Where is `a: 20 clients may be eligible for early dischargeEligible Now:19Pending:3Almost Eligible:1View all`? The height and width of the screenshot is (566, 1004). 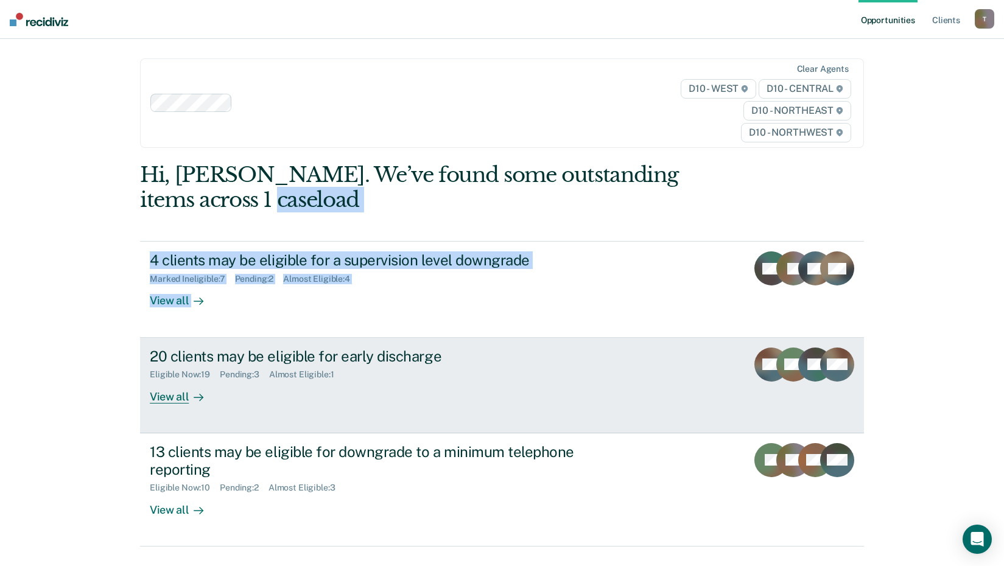 a: 20 clients may be eligible for early dischargeEligible Now:19Pending:3Almost Eligible:1View all is located at coordinates (502, 386).